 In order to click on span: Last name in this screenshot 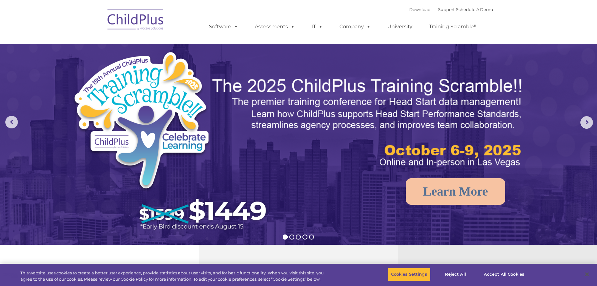, I will do `click(97, 44)`.